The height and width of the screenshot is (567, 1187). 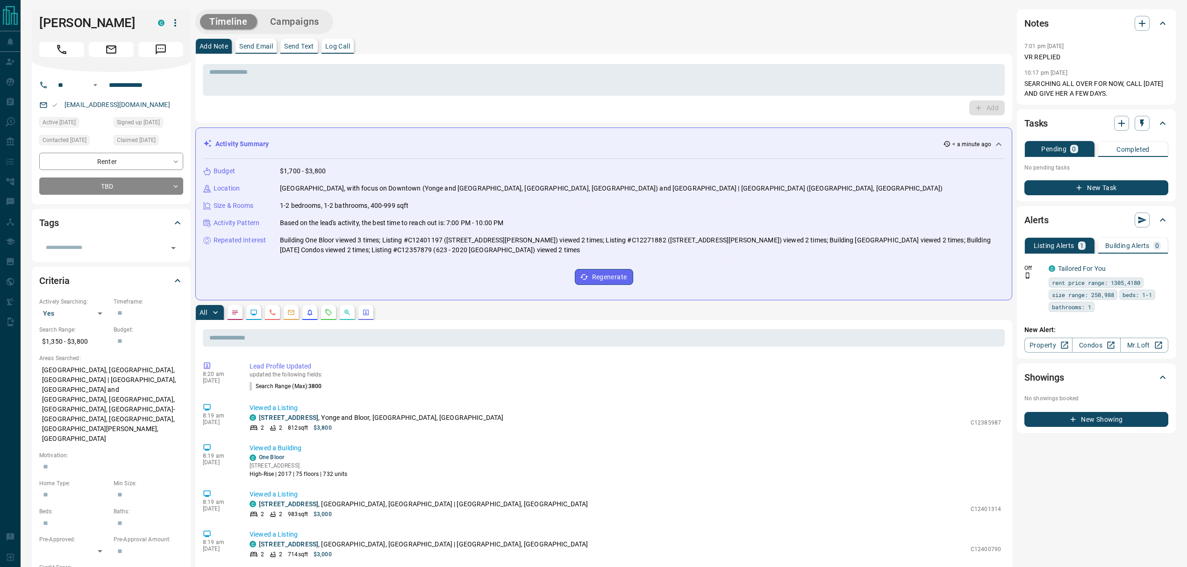 What do you see at coordinates (294, 21) in the screenshot?
I see `button: Campaigns` at bounding box center [294, 21].